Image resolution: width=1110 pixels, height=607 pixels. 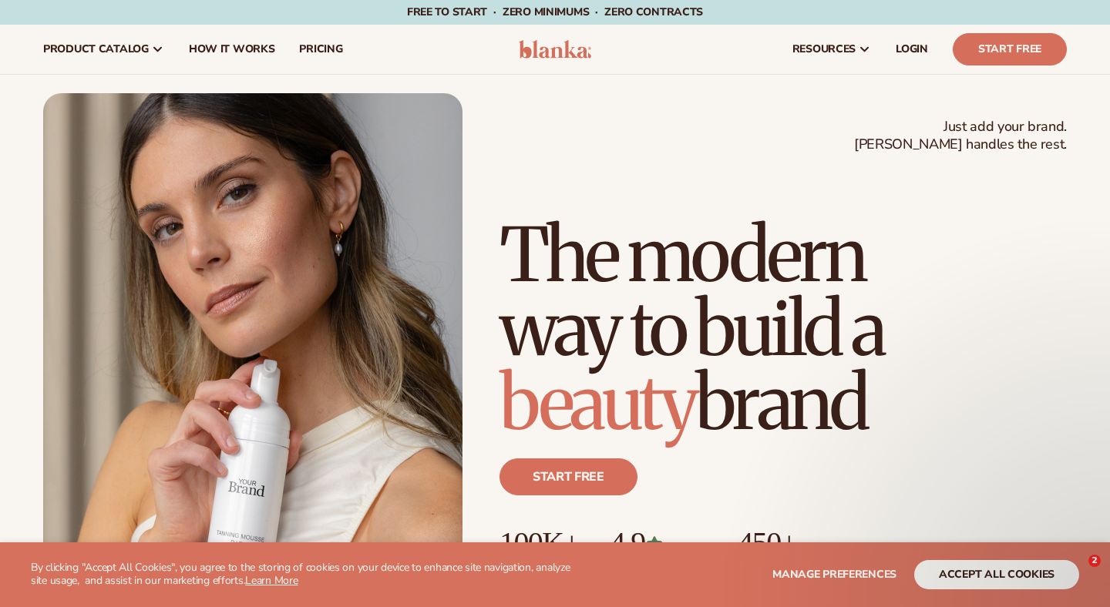 What do you see at coordinates (555, 49) in the screenshot?
I see `img: logo` at bounding box center [555, 49].